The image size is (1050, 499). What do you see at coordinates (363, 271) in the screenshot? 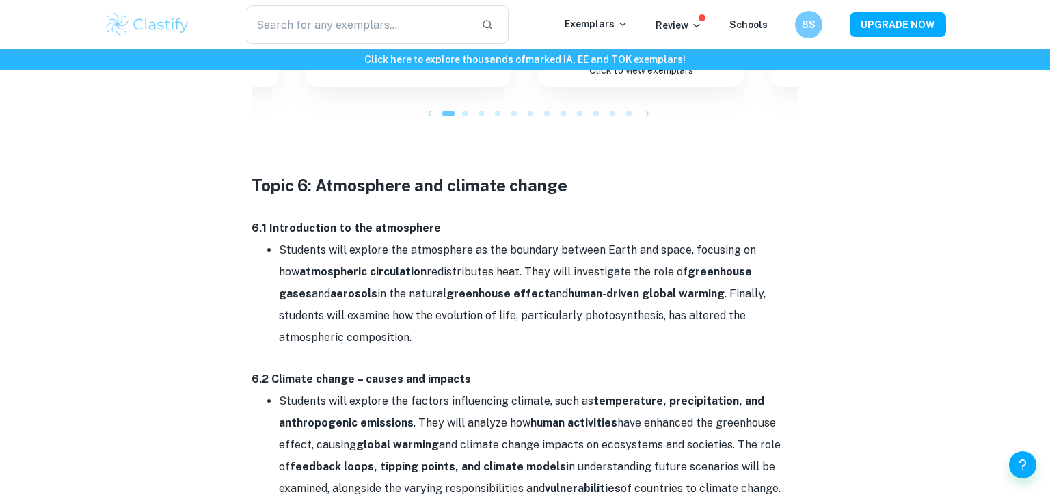
I see `strong: atmospheric circulation` at bounding box center [363, 271].